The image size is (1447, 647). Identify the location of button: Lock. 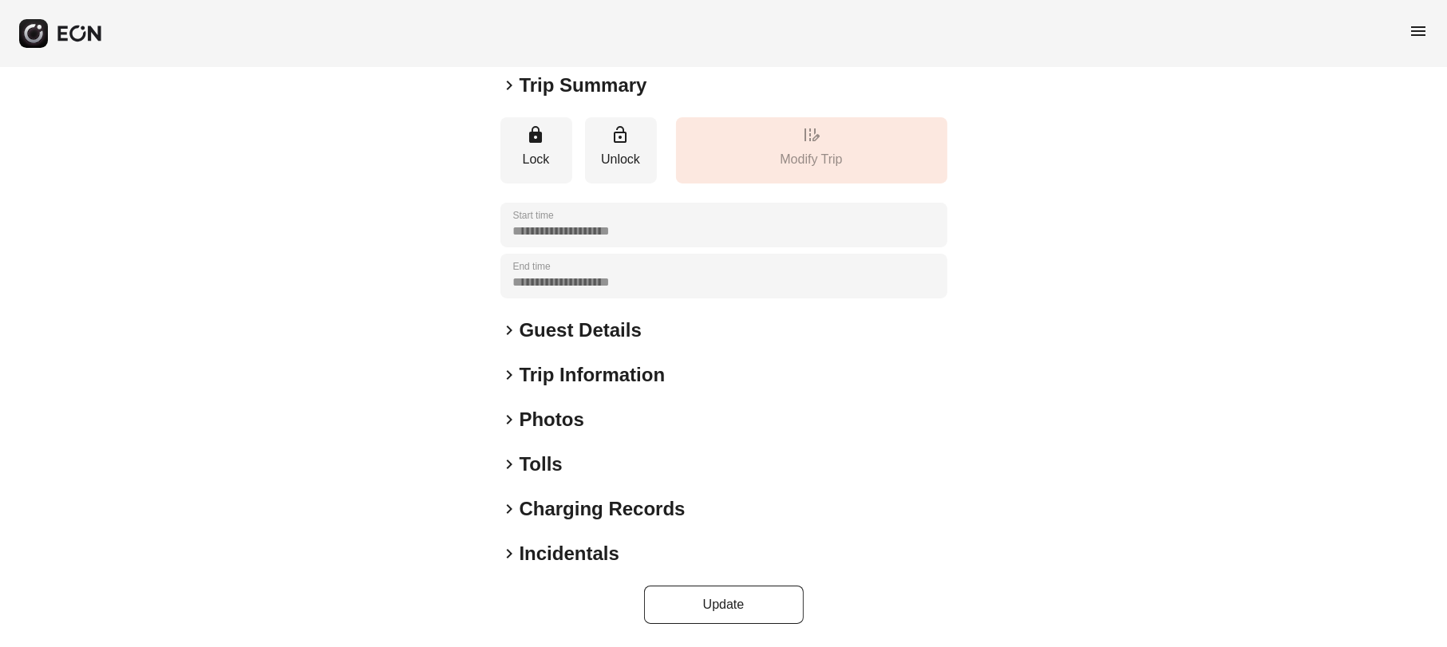
(536, 150).